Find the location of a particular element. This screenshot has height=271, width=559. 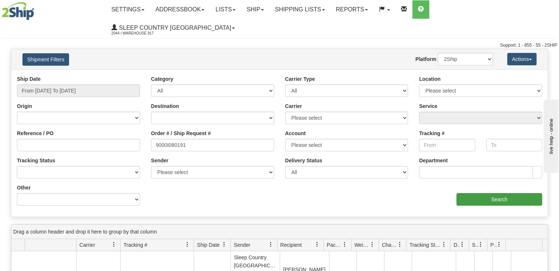

span: Recipient is located at coordinates (291, 245).